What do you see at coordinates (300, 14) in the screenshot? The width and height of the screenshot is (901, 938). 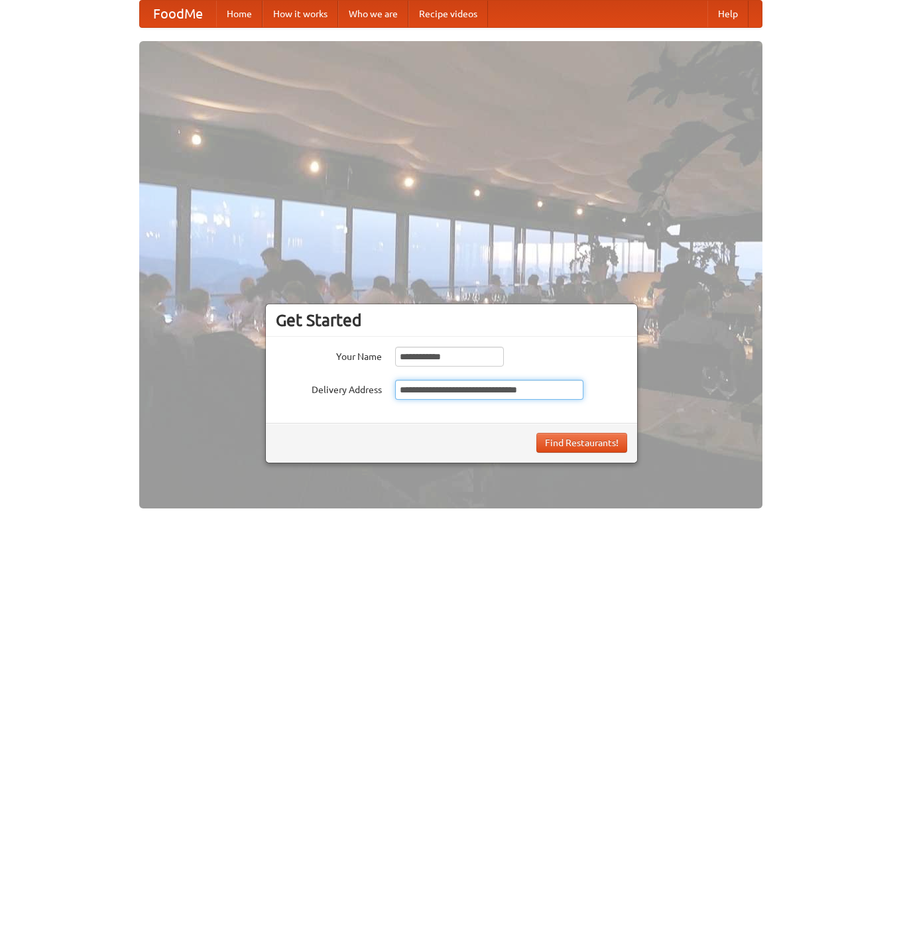 I see `a: How it works` at bounding box center [300, 14].